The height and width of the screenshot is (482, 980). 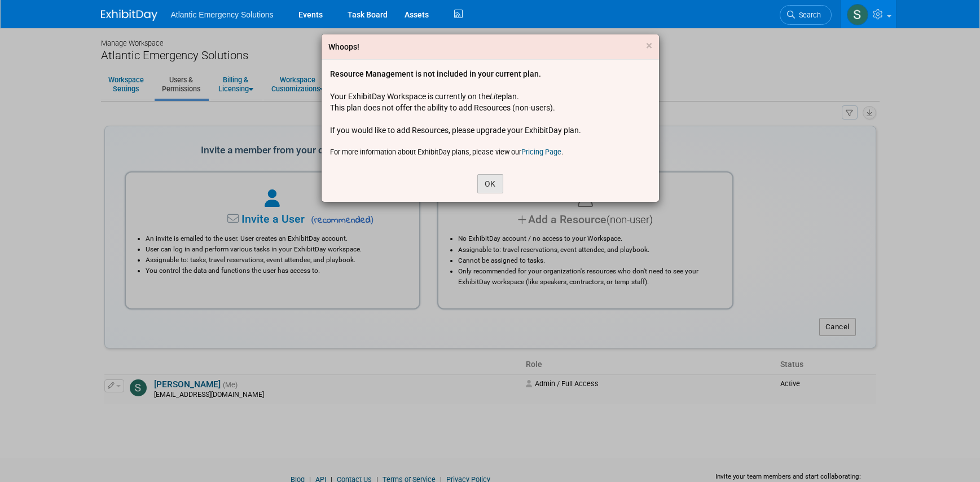 What do you see at coordinates (495, 96) in the screenshot?
I see `i: Lite` at bounding box center [495, 96].